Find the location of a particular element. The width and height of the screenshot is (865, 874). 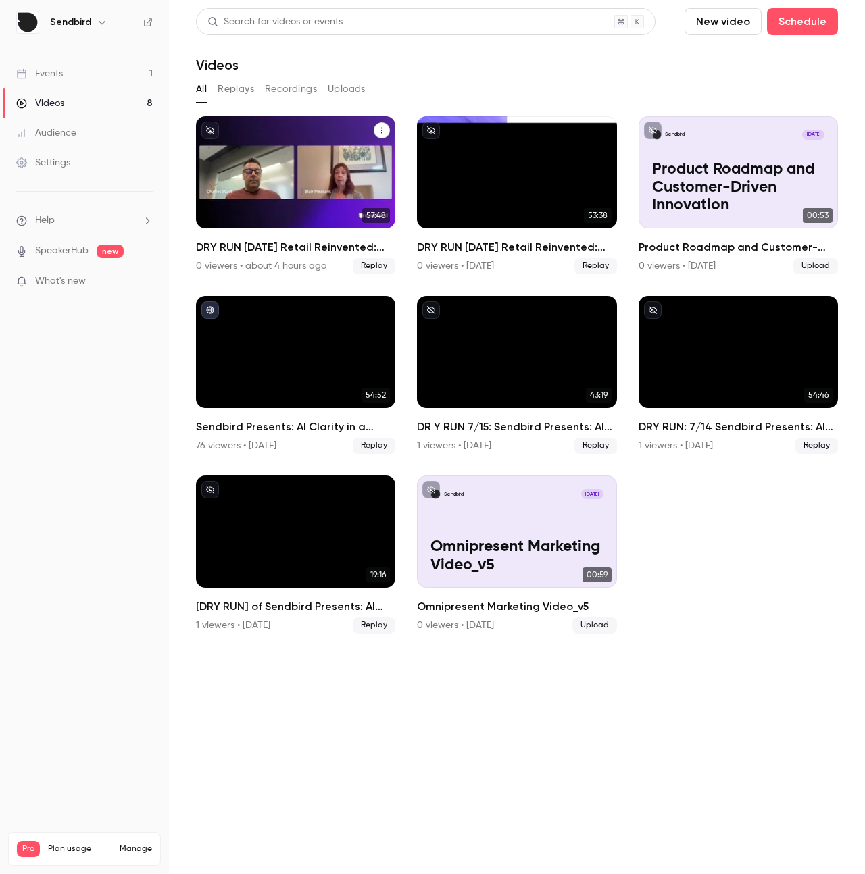

li: Omnipresent Marketing Video_v5 is located at coordinates (516, 555).